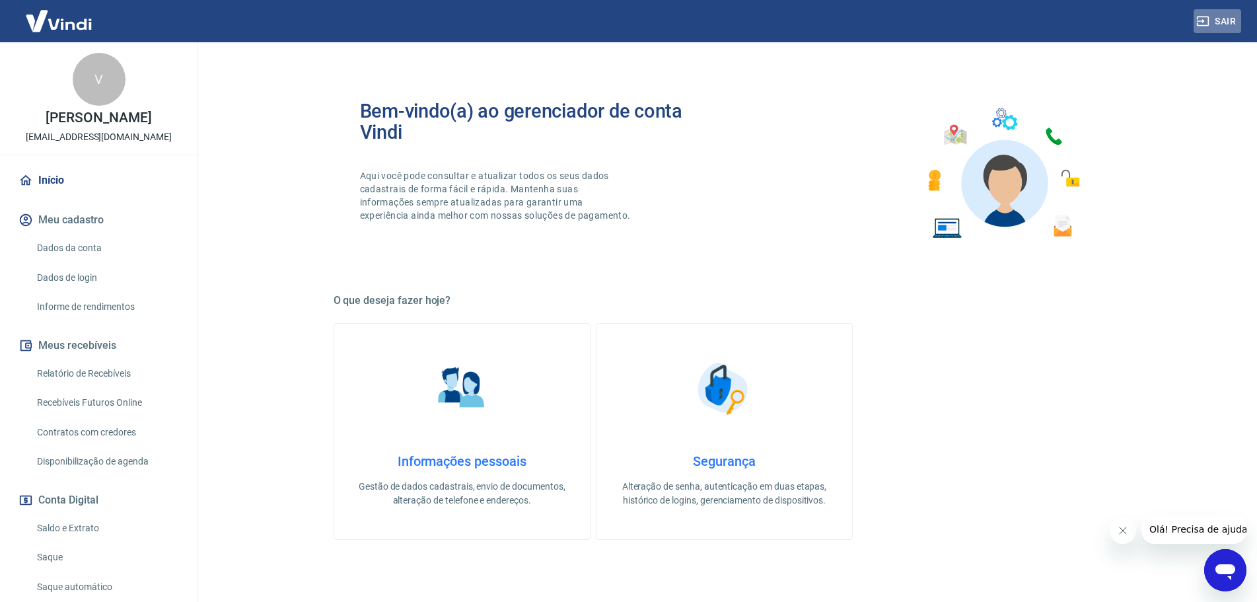 The image size is (1257, 602). Describe the element at coordinates (106, 373) in the screenshot. I see `a: Relatório de Recebíveis` at that location.